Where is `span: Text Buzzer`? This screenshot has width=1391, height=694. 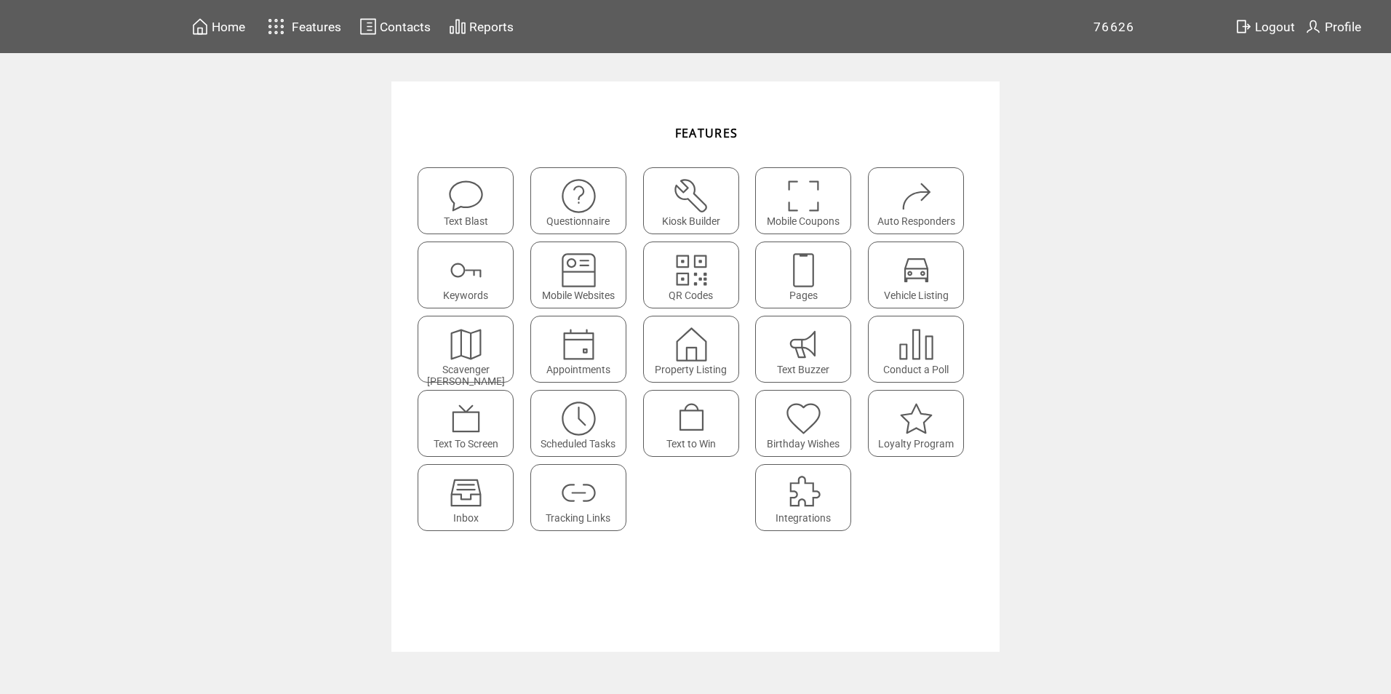 span: Text Buzzer is located at coordinates (803, 370).